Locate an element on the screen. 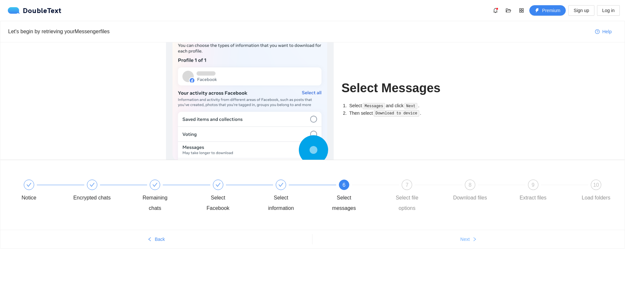  button: folder-open is located at coordinates (508, 10).